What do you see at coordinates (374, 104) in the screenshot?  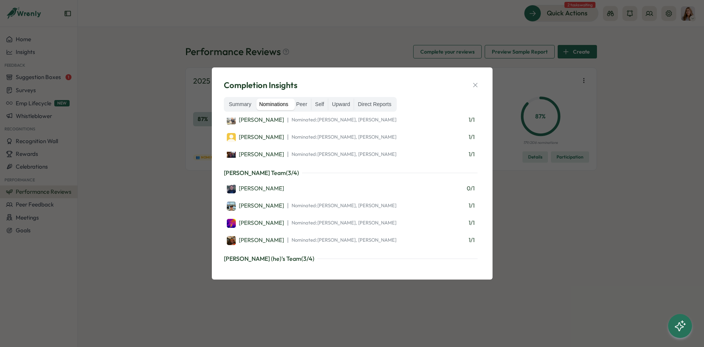 I see `label: Direct Reports` at bounding box center [374, 104].